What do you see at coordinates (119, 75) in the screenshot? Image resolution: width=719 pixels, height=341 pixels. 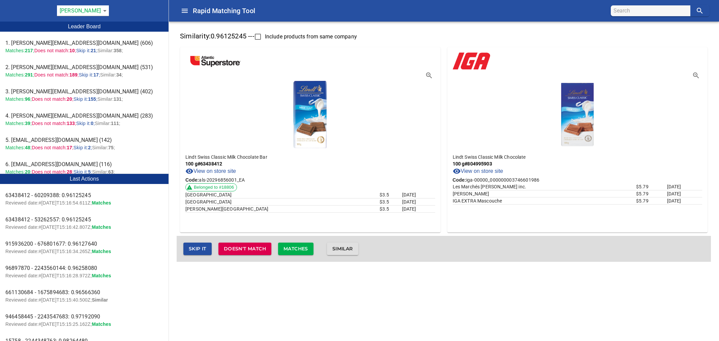 I see `b: 34` at bounding box center [119, 75].